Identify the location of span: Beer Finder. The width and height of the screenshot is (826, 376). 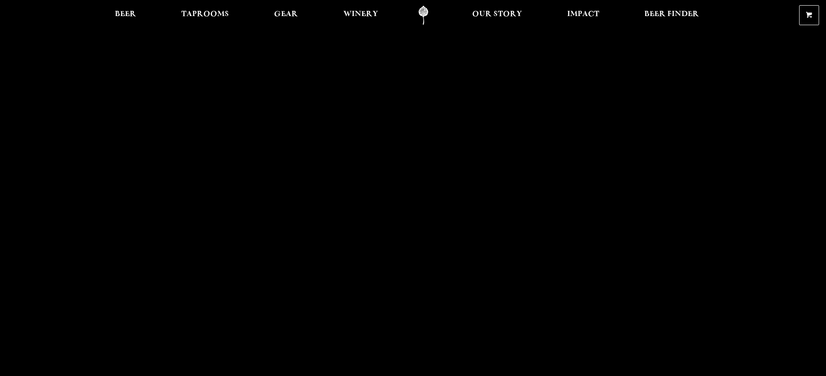
(672, 14).